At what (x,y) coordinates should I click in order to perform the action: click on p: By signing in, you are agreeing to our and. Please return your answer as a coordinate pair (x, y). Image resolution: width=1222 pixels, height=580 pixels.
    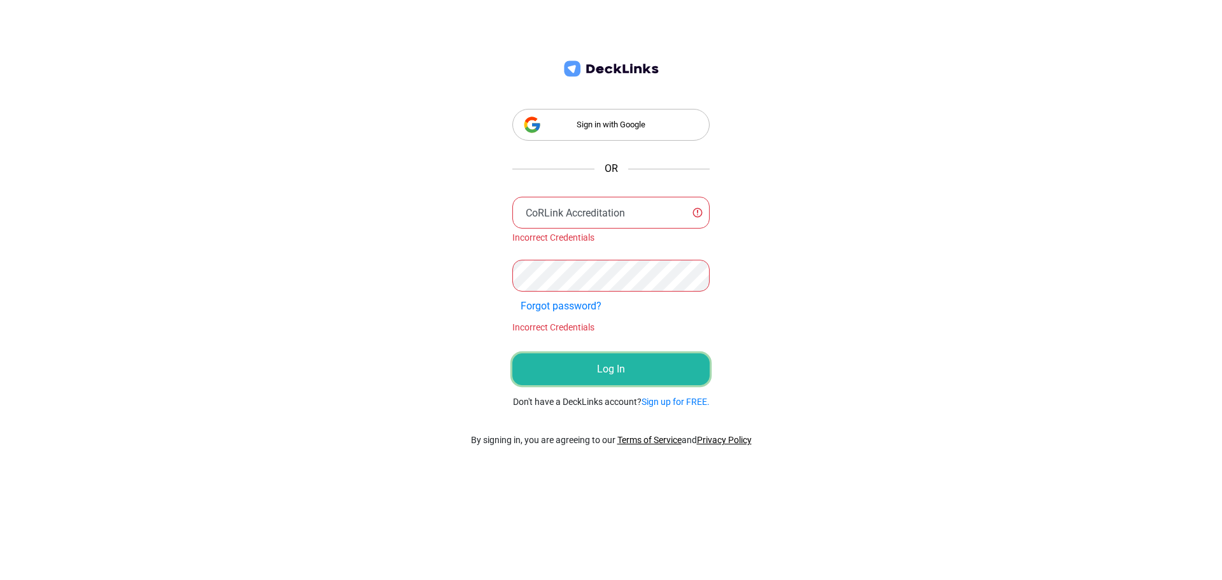
    Looking at the image, I should click on (611, 440).